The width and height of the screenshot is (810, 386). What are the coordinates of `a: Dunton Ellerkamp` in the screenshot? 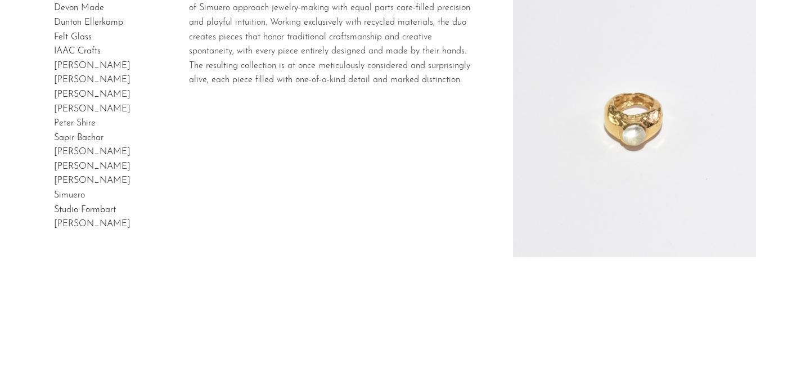 It's located at (88, 23).